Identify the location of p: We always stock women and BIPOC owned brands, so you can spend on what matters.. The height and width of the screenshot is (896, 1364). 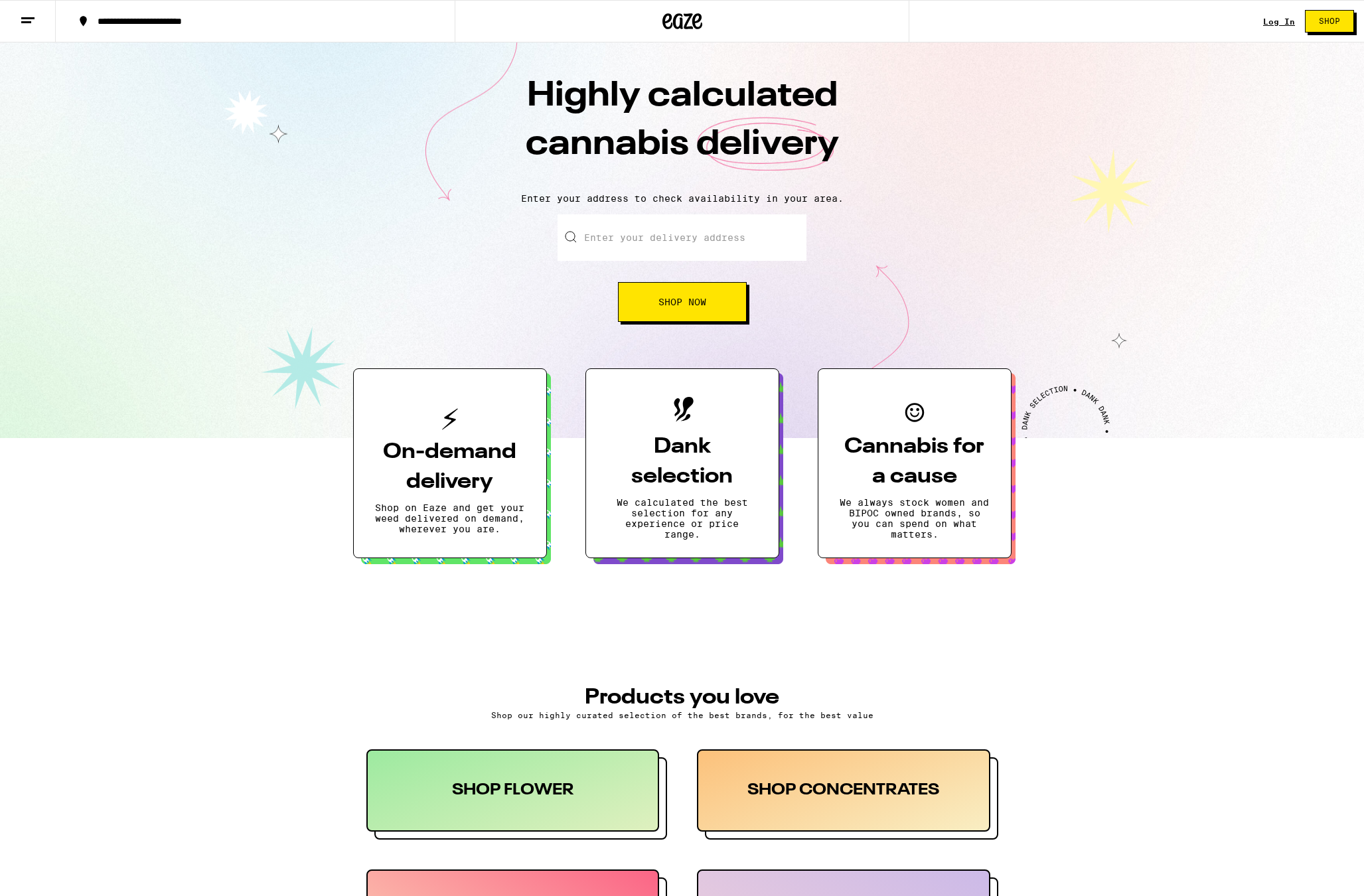
(915, 518).